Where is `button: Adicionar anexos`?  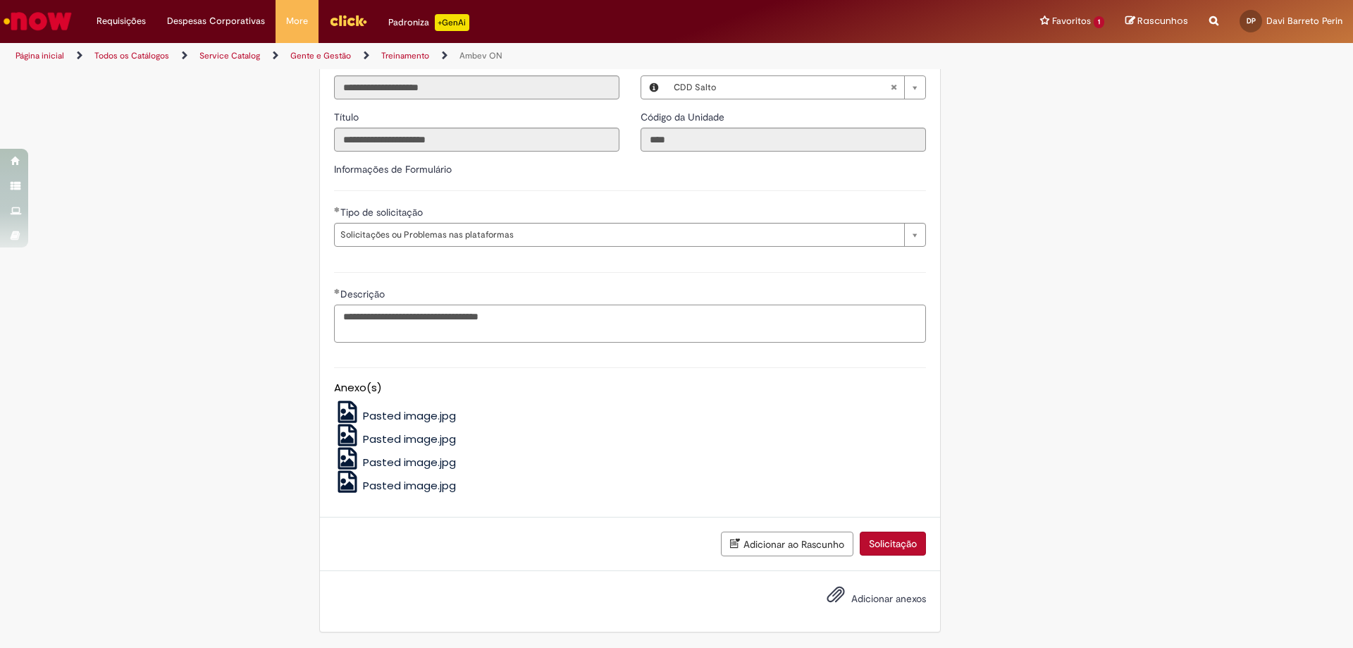
button: Adicionar anexos is located at coordinates (836, 598).